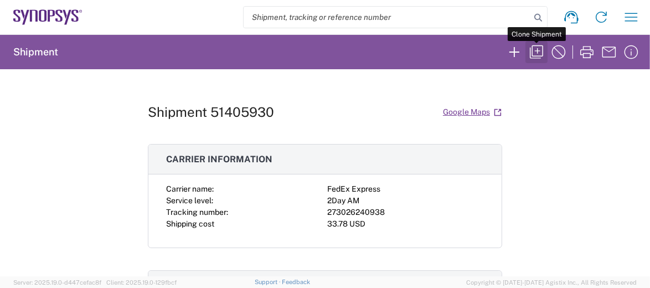 This screenshot has width=650, height=288. Describe the element at coordinates (190, 224) in the screenshot. I see `span: Shipping cost` at that location.